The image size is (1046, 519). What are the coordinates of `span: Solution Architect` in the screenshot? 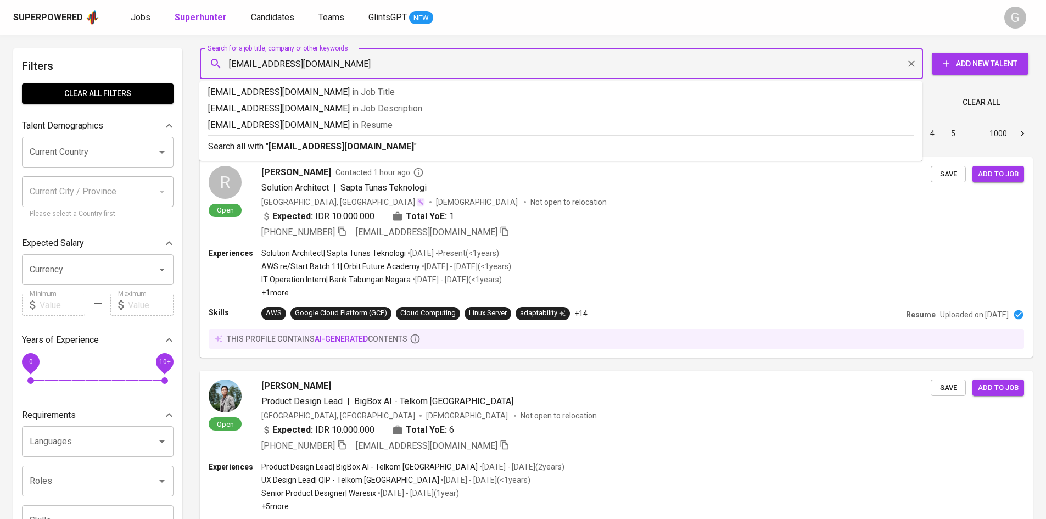 It's located at (295, 187).